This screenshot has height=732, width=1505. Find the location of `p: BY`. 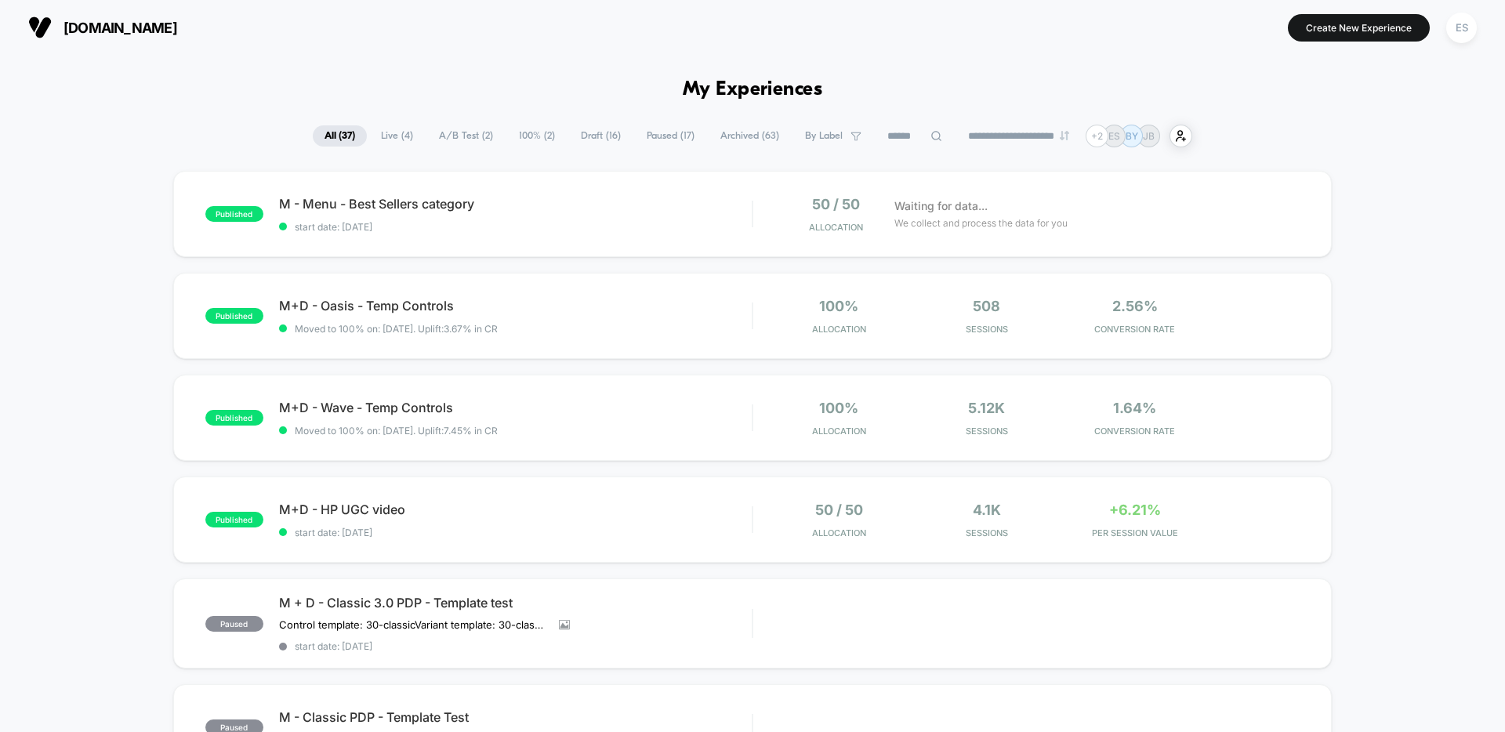

p: BY is located at coordinates (1132, 136).